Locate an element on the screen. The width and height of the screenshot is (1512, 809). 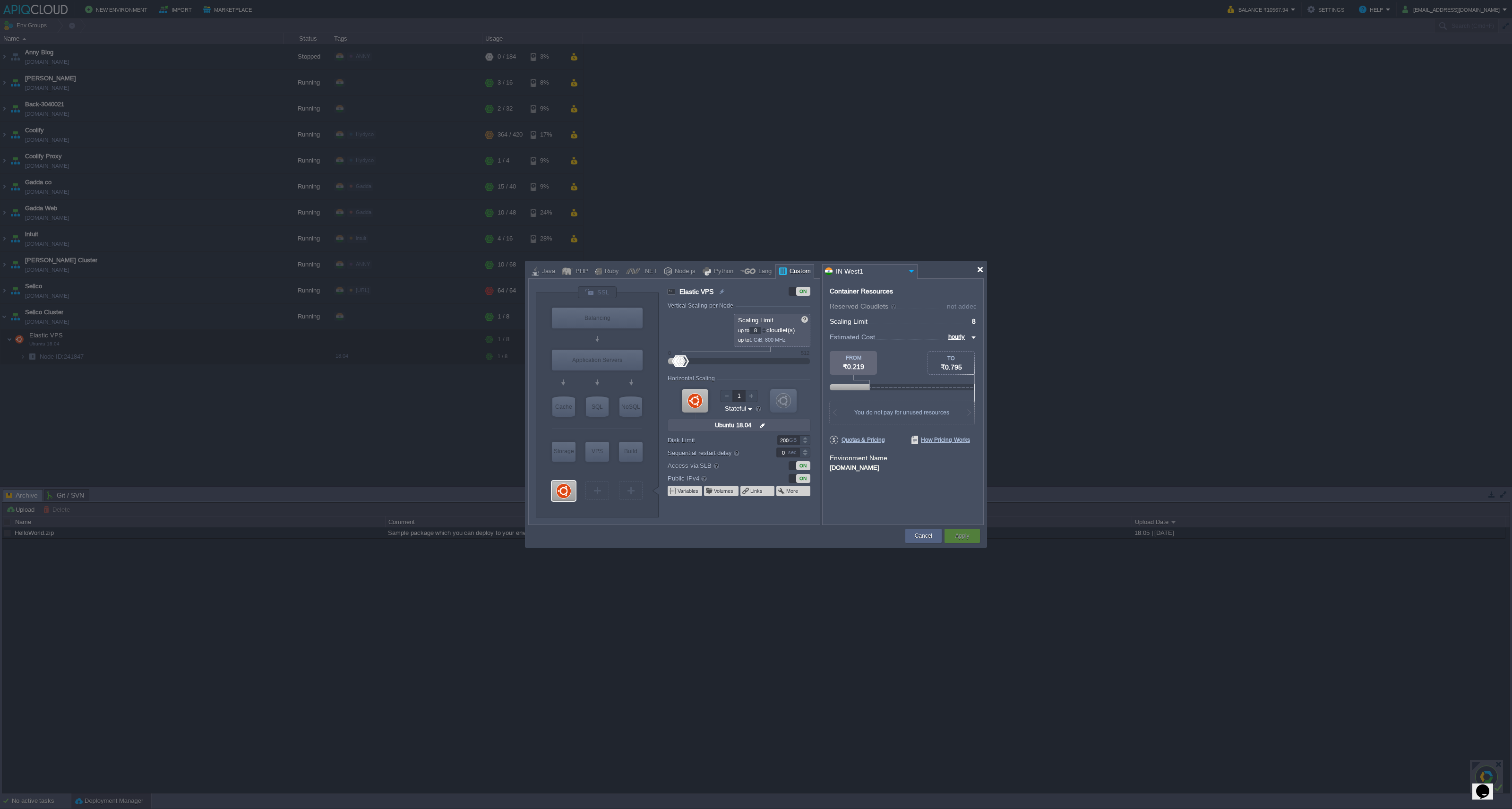
div: .NET is located at coordinates (648, 272).